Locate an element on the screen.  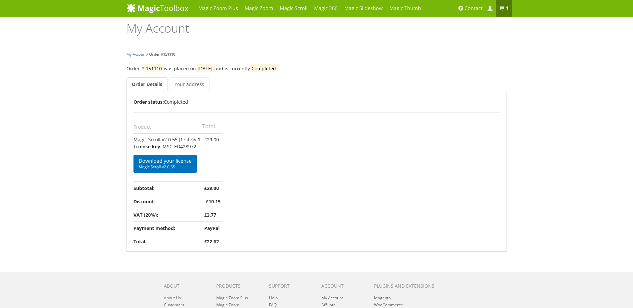
bdi: 22.62 is located at coordinates (211, 242).